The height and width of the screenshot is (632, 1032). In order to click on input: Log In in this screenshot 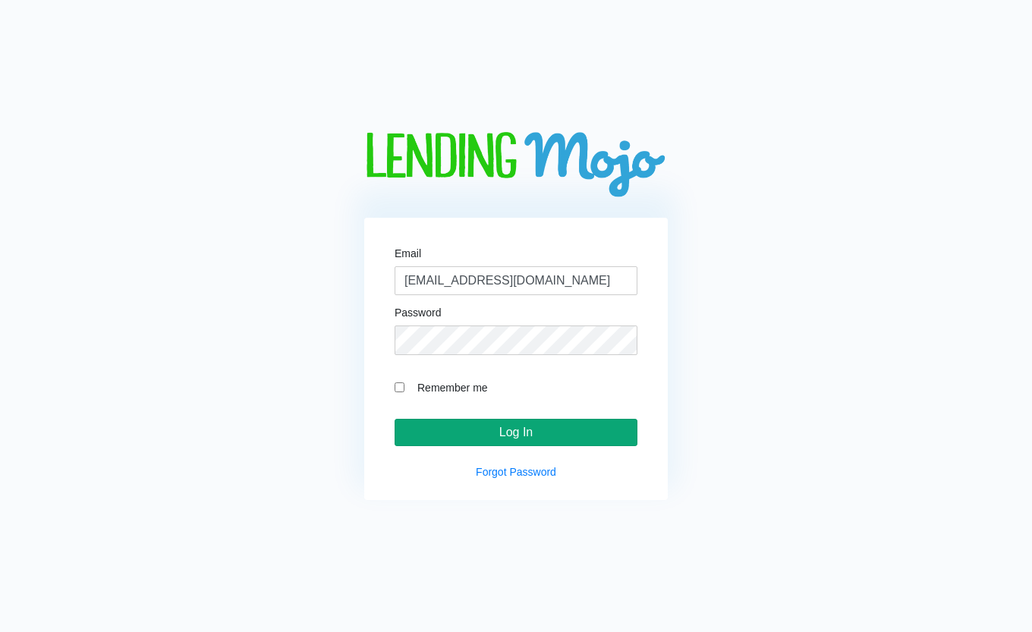, I will do `click(516, 433)`.